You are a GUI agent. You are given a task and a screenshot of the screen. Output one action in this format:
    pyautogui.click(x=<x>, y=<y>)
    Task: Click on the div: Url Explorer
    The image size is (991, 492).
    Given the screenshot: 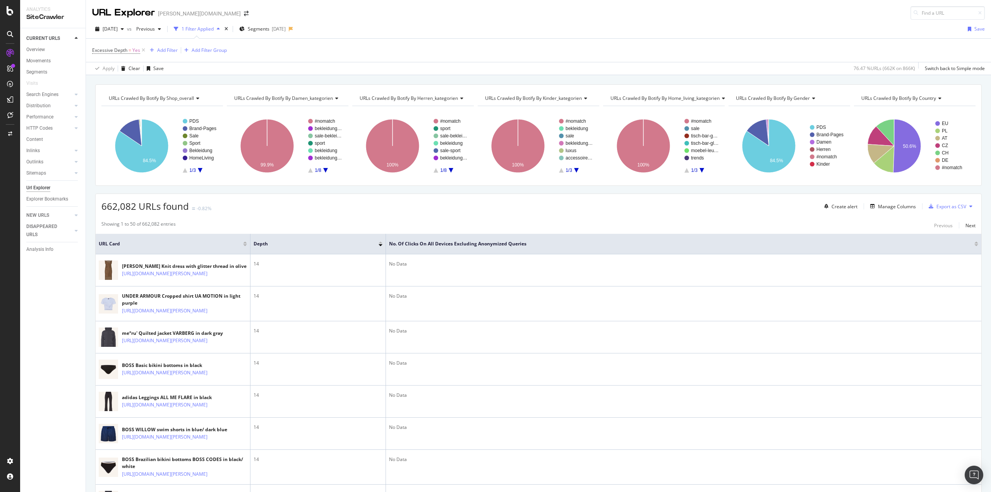 What is the action you would take?
    pyautogui.click(x=38, y=188)
    